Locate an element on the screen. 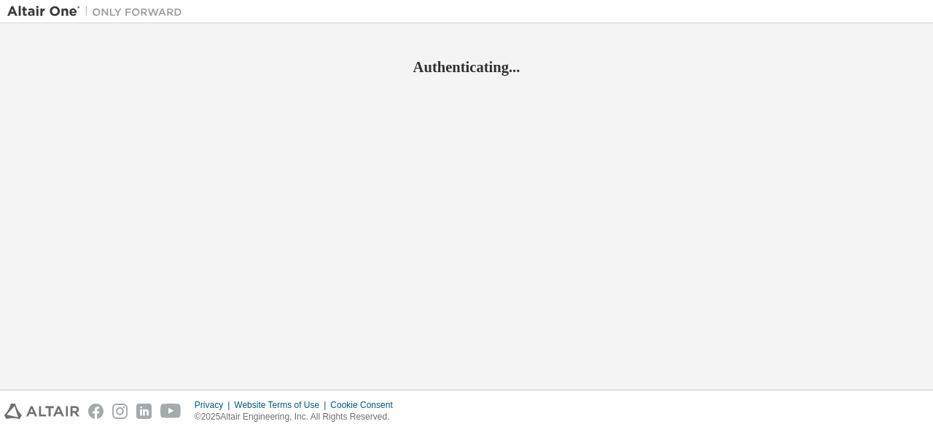  h2: Authenticating... is located at coordinates (466, 67).